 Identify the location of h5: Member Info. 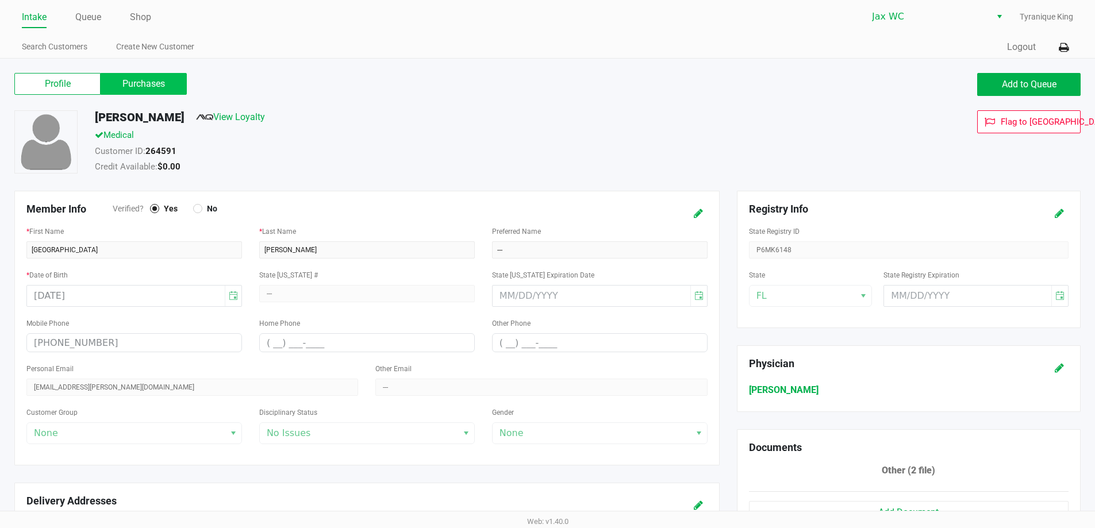
(70, 209).